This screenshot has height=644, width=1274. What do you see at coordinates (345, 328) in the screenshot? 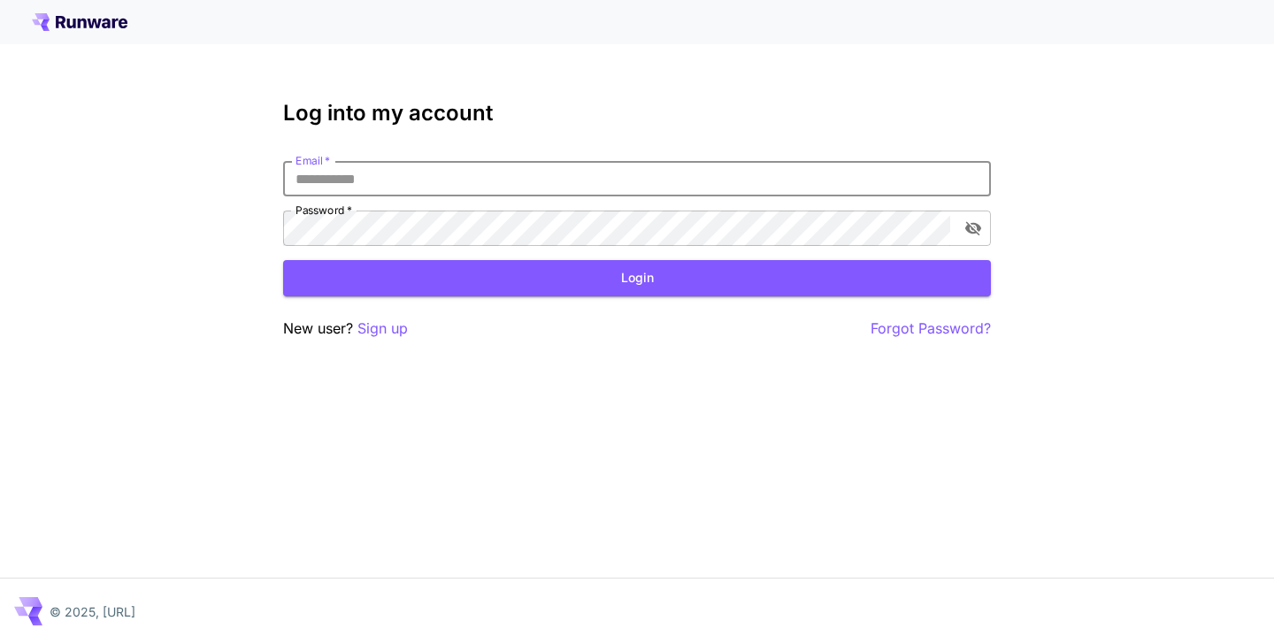
I see `p: New user?` at bounding box center [345, 328].